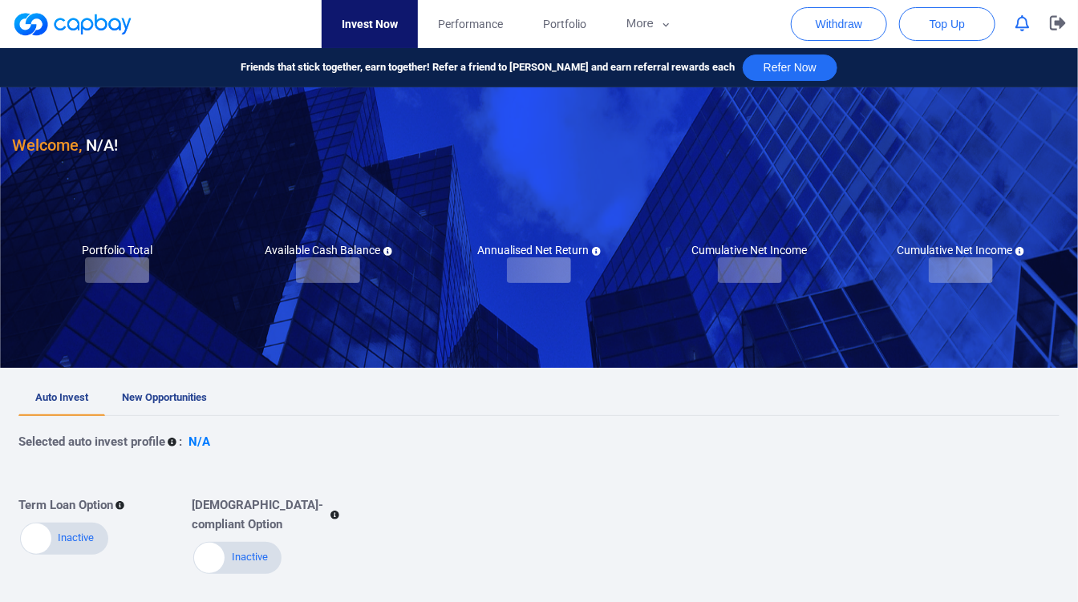  Describe the element at coordinates (947, 24) in the screenshot. I see `button: Top Up` at that location.